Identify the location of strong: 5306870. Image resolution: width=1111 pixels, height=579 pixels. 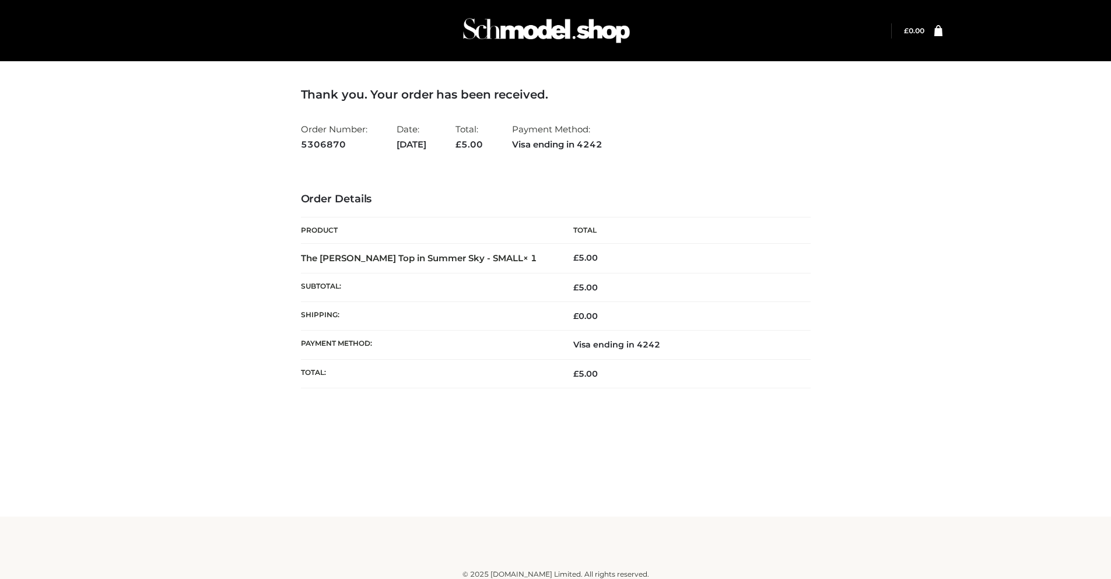
(334, 145).